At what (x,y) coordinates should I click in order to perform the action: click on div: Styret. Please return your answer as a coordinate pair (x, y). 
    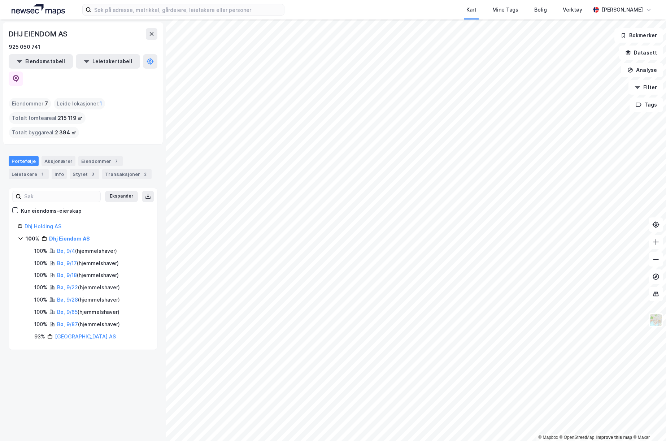
    Looking at the image, I should click on (84, 174).